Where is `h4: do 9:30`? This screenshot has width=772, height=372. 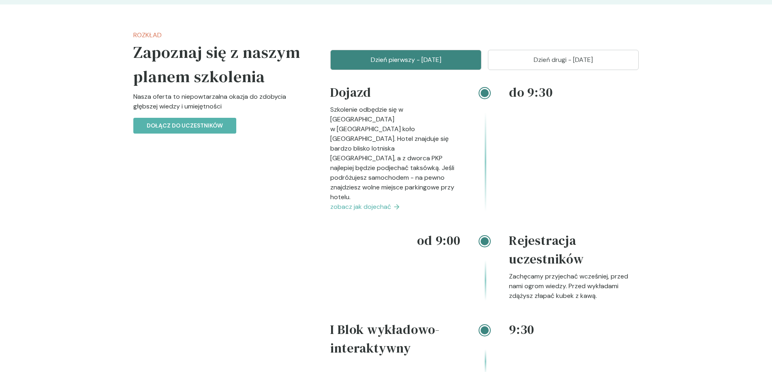
h4: do 9:30 is located at coordinates (574, 92).